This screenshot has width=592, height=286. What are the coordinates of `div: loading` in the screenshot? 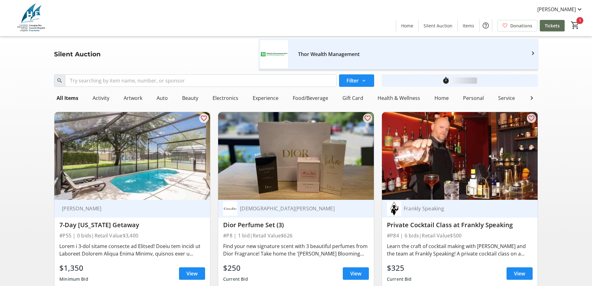 It's located at (464, 80).